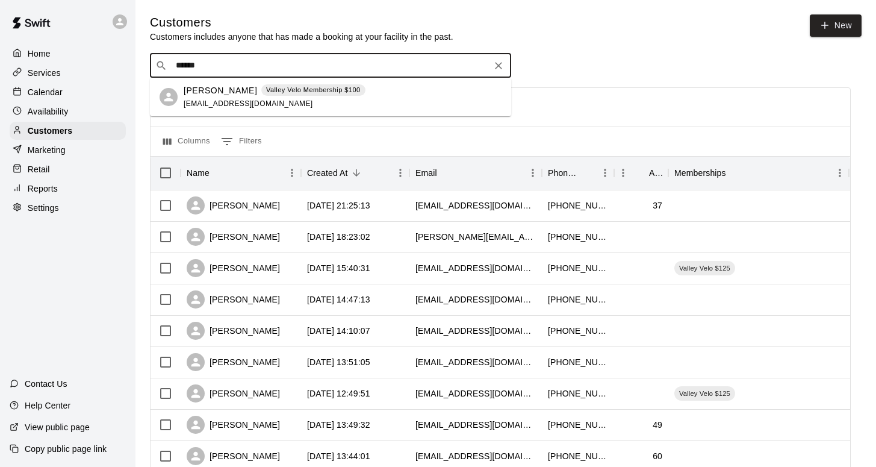 The width and height of the screenshot is (876, 467). I want to click on div: 2025-09-06 13:49:32, so click(338, 424).